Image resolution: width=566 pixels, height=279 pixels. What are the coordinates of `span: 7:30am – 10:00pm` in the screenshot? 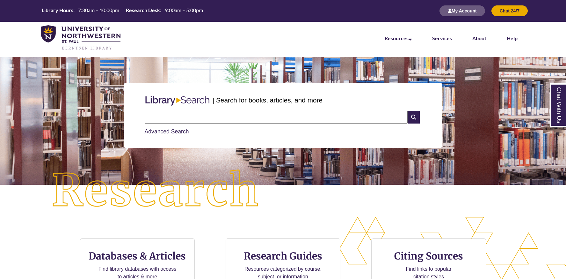 It's located at (98, 10).